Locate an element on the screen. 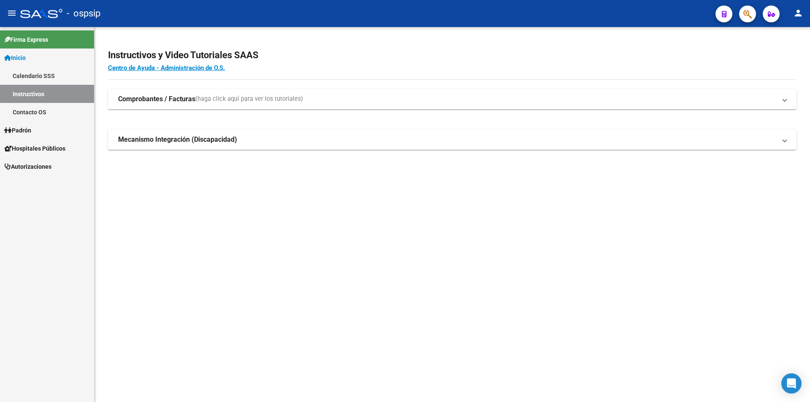 Image resolution: width=810 pixels, height=402 pixels. h2: Instructivos y Video Tutoriales SAAS is located at coordinates (452, 55).